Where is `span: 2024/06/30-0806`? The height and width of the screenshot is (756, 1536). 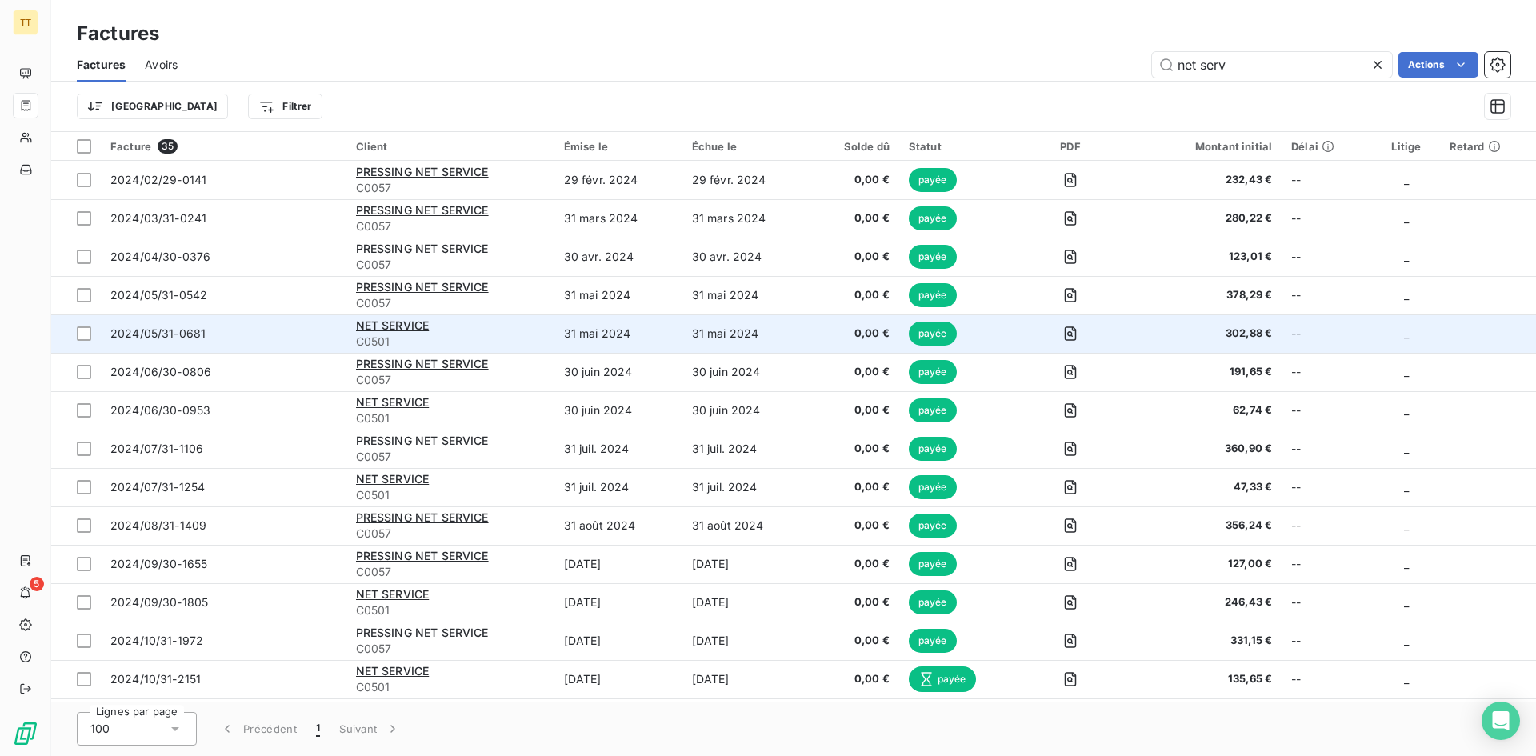 span: 2024/06/30-0806 is located at coordinates (161, 371).